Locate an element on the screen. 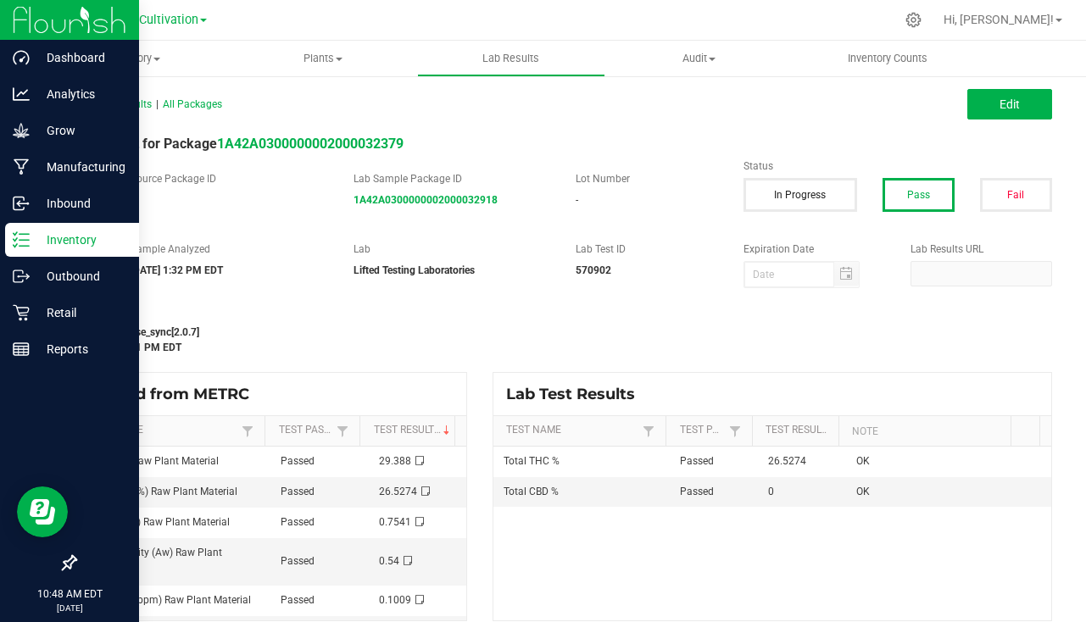 Image resolution: width=1086 pixels, height=622 pixels. span: 0.54 is located at coordinates (389, 561).